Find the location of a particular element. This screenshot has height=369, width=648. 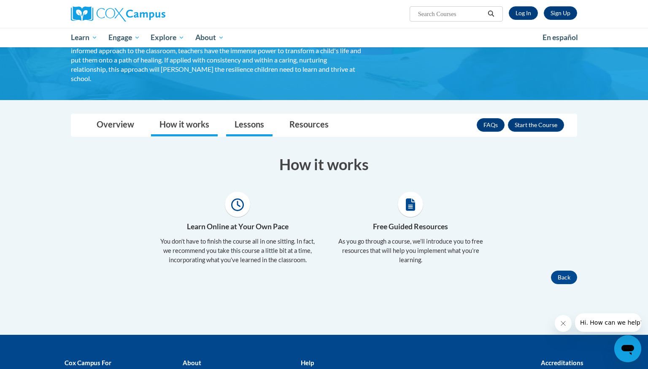

a: How it works is located at coordinates (184, 125).